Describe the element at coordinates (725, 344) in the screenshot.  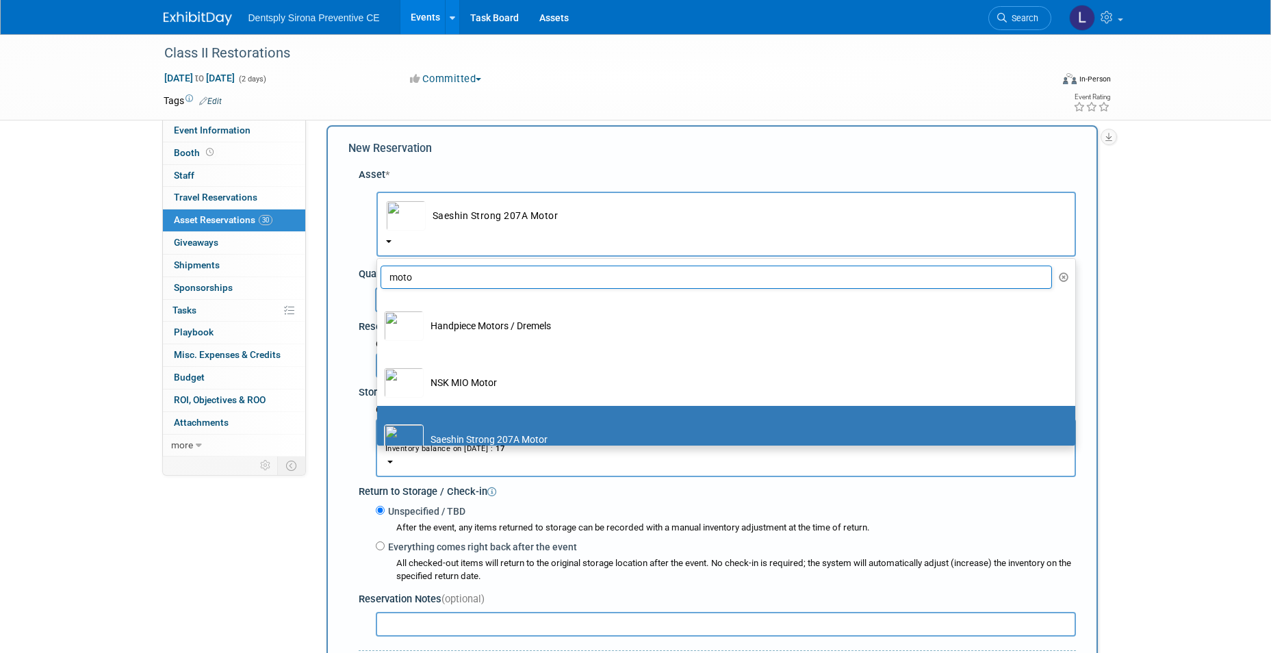
I see `div: Choose the date the assets get taken out of inventory and get sent out to the event.` at that location.